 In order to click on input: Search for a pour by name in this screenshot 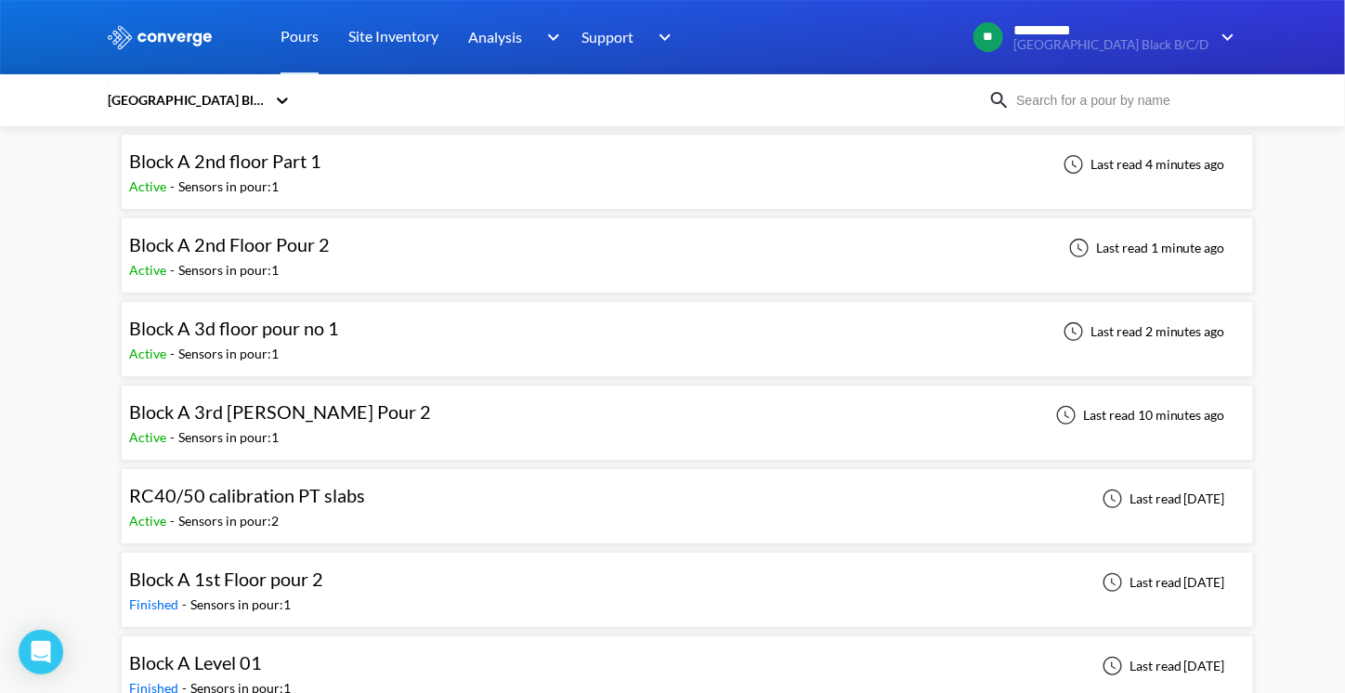, I will do `click(1123, 100)`.